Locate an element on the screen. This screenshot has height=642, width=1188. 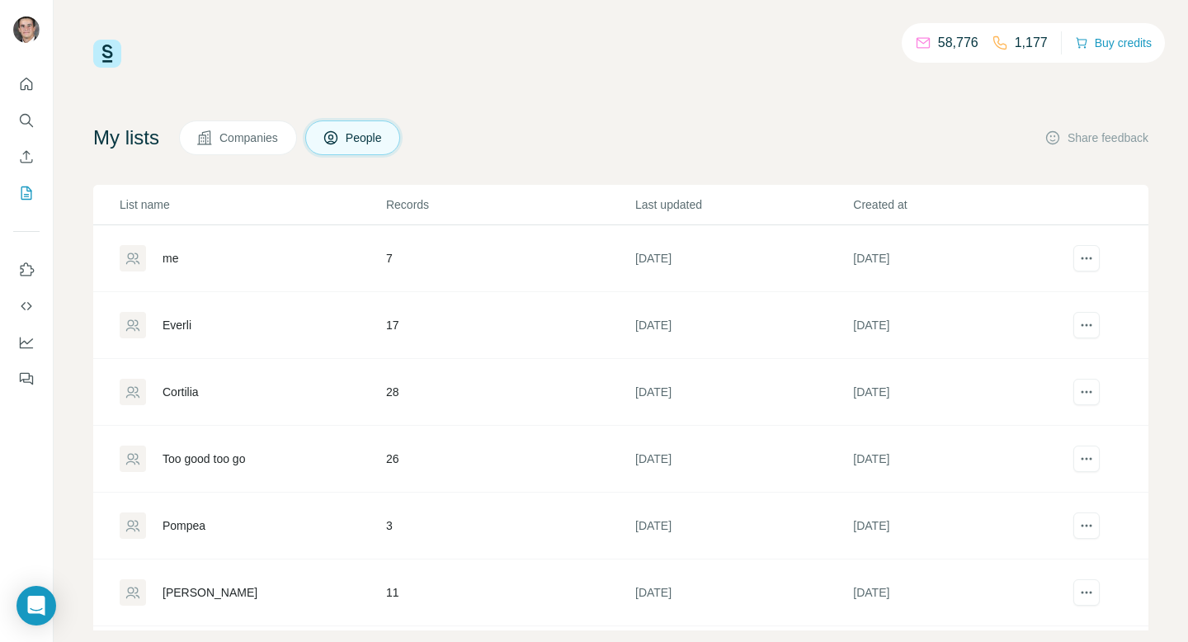
td: 26 is located at coordinates (510, 459).